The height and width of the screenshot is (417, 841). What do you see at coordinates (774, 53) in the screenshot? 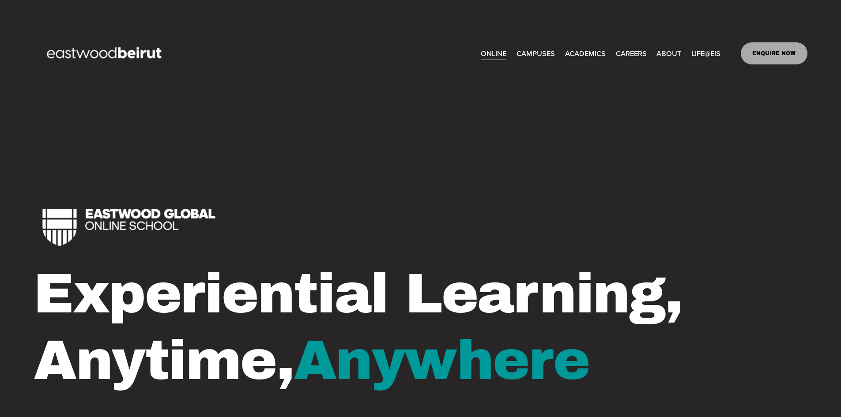
I see `a: ENQUIRE NOW` at bounding box center [774, 53].